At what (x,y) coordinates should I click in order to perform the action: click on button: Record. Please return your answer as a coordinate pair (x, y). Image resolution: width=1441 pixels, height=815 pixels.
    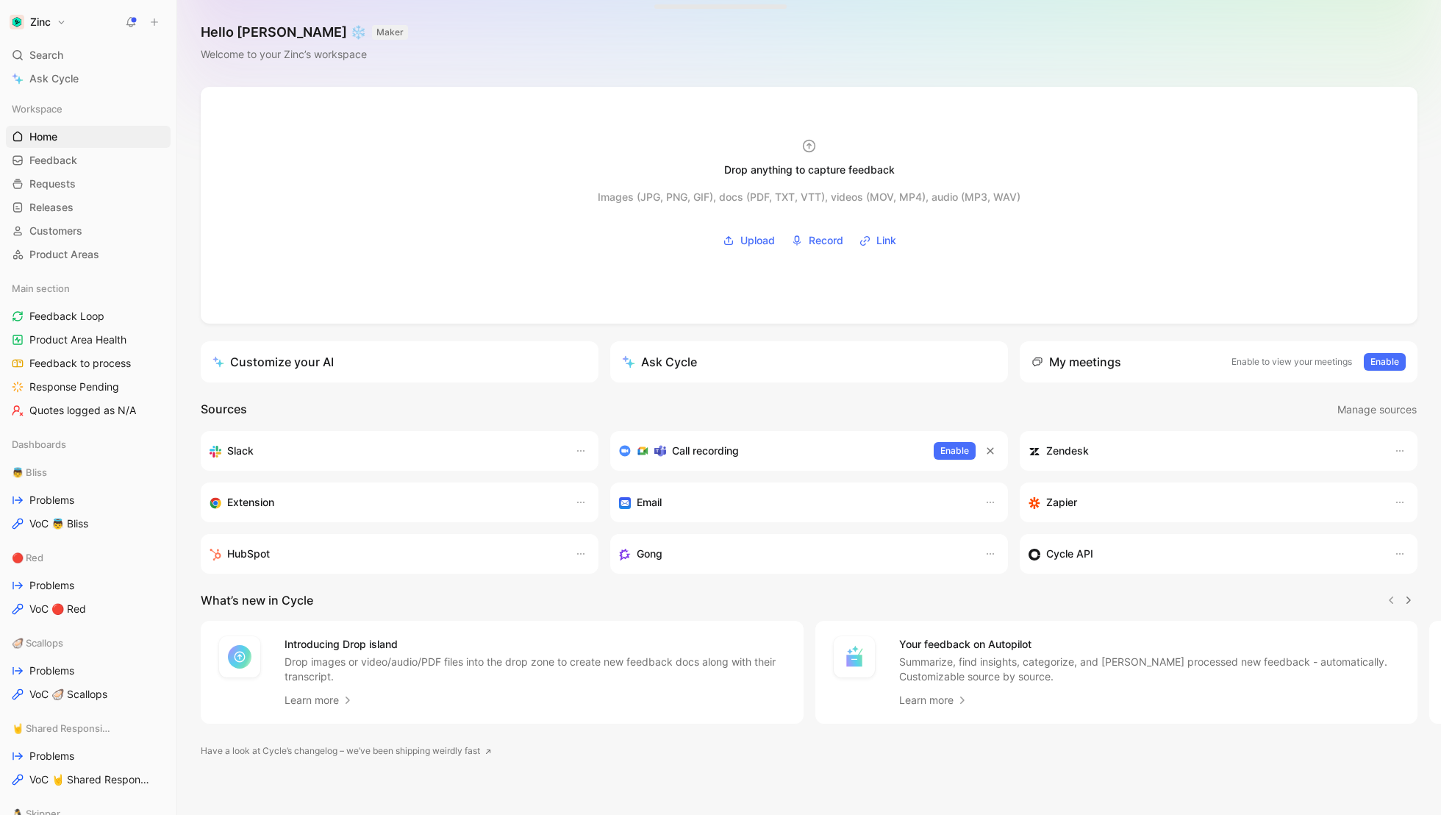
    Looking at the image, I should click on (817, 240).